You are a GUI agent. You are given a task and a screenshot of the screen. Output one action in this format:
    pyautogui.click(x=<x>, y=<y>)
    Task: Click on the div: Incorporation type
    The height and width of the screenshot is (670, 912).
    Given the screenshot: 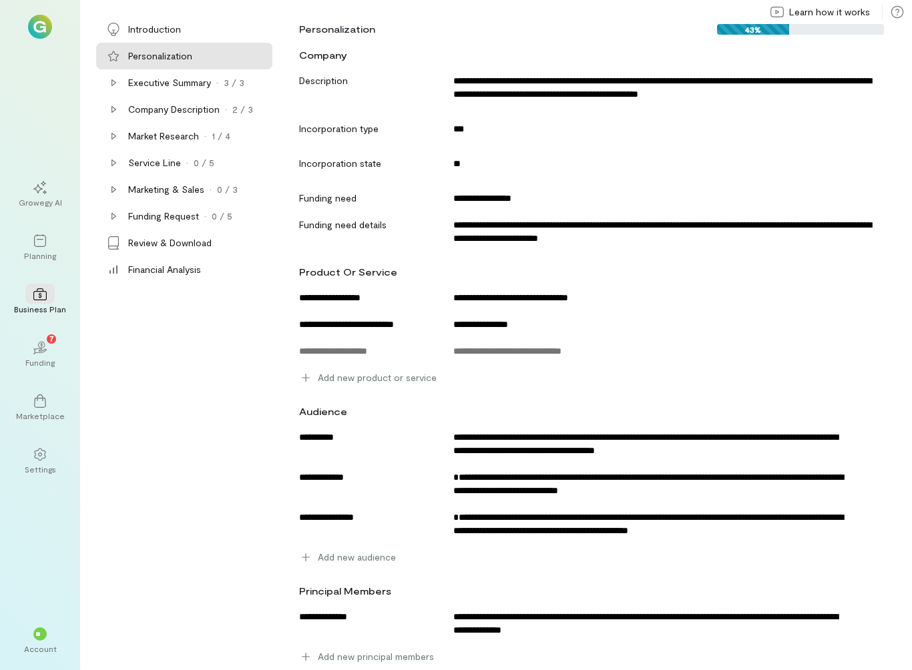 What is the action you would take?
    pyautogui.click(x=365, y=127)
    